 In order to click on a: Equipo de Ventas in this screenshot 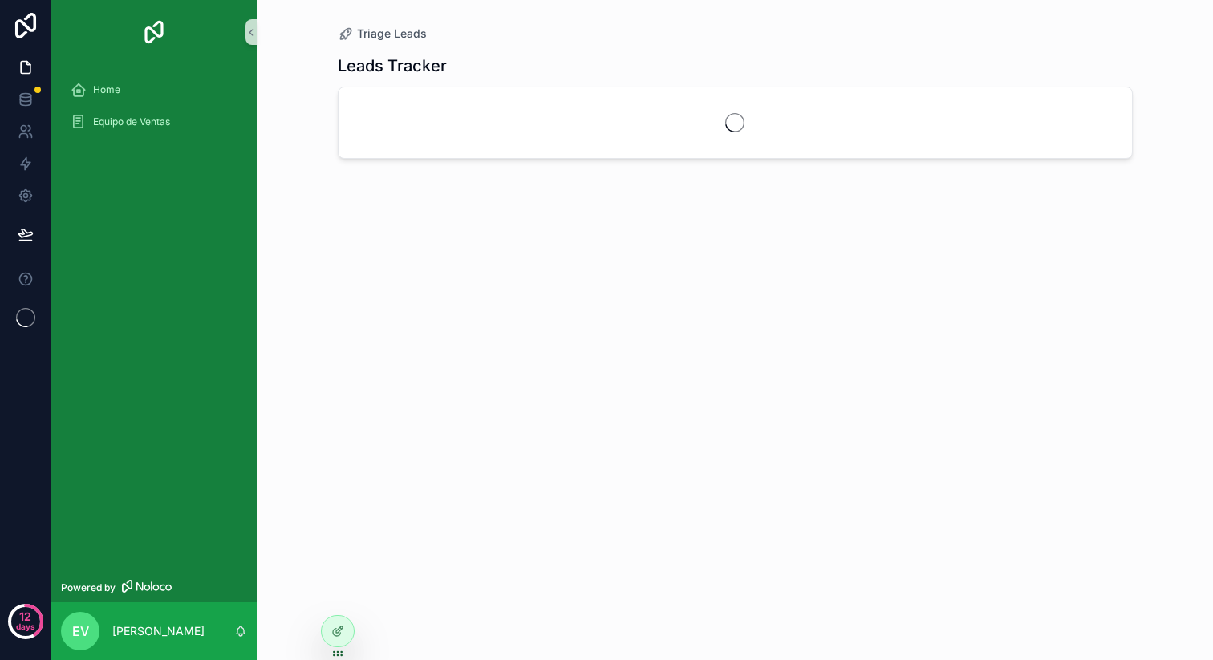, I will do `click(154, 122)`.